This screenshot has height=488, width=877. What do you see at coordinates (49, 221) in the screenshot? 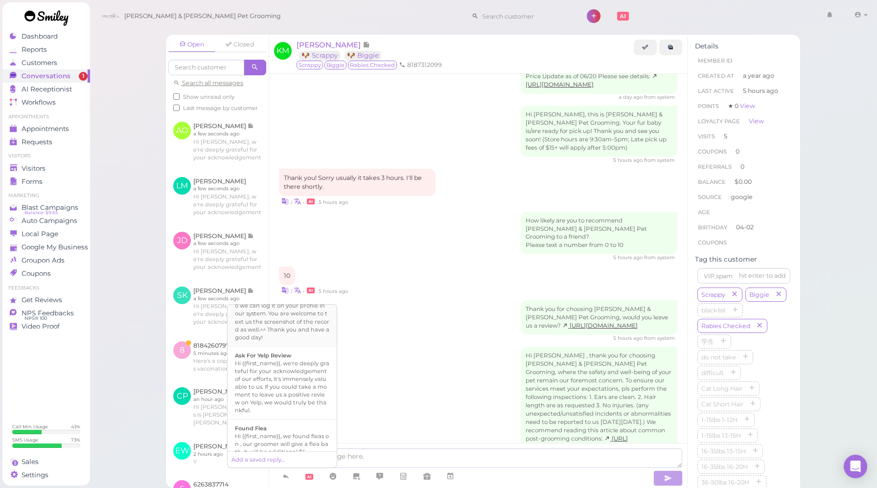
I see `span: Auto Campaigns` at bounding box center [49, 221].